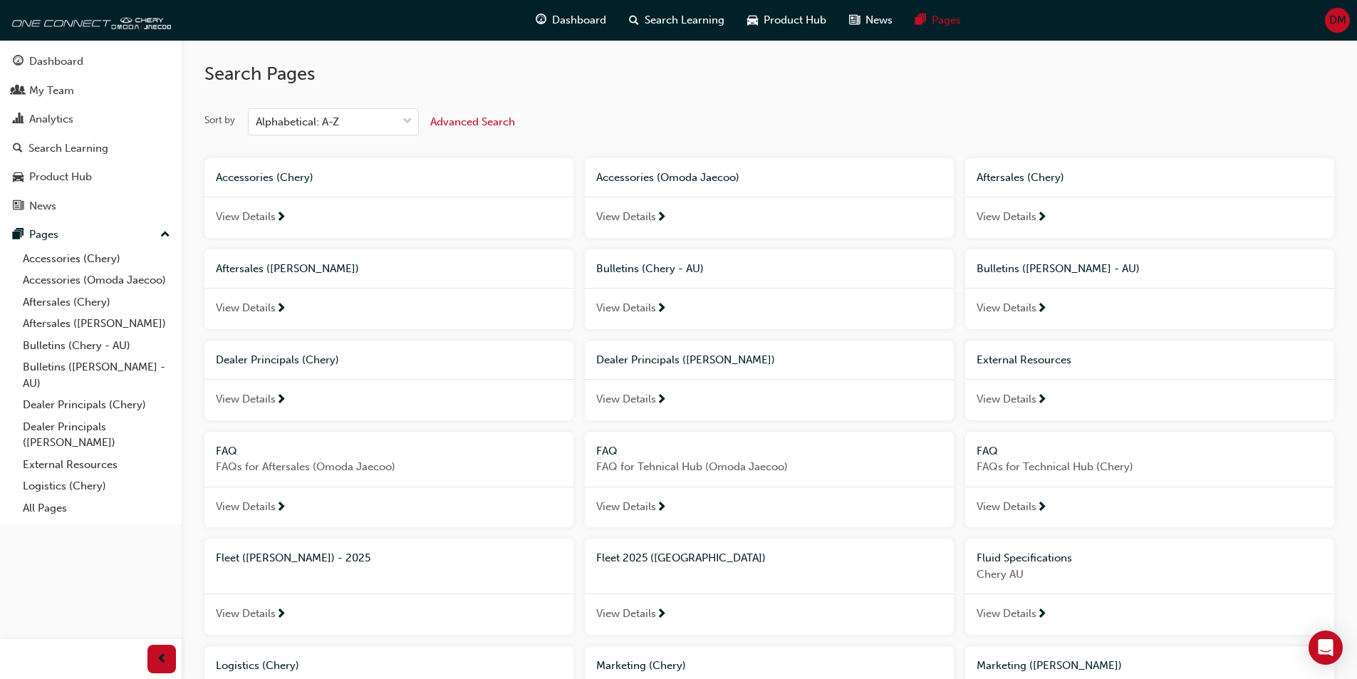  Describe the element at coordinates (96, 508) in the screenshot. I see `a: All Pages` at that location.